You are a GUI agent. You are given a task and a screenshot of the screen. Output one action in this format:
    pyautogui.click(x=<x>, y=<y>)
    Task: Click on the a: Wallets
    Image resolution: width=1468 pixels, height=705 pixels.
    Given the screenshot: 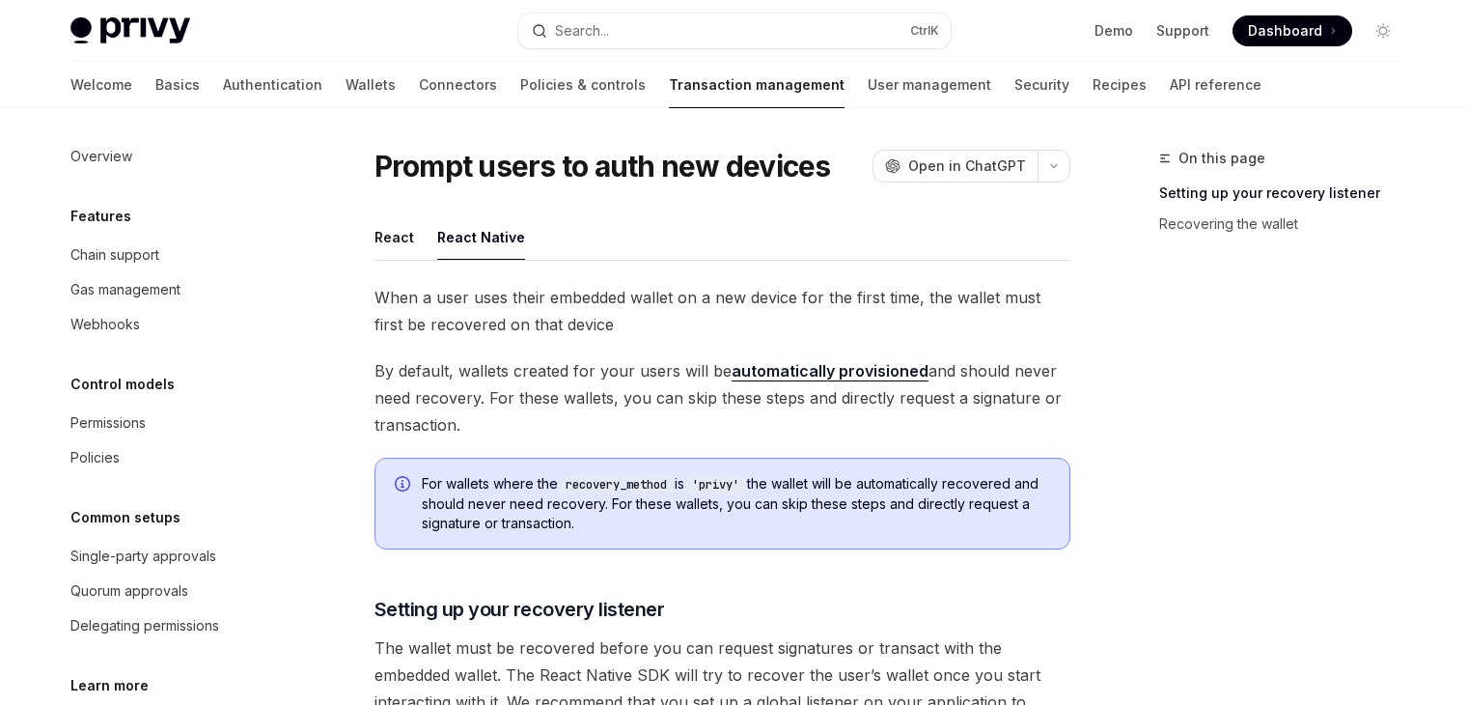 What is the action you would take?
    pyautogui.click(x=371, y=85)
    